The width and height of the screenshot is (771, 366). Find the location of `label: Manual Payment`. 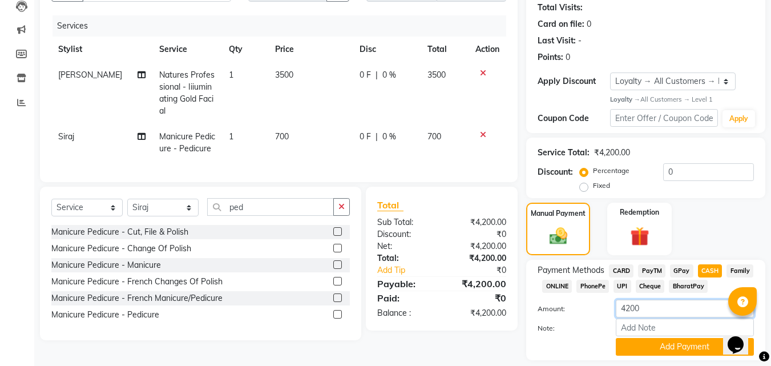

label: Manual Payment is located at coordinates (558, 213).